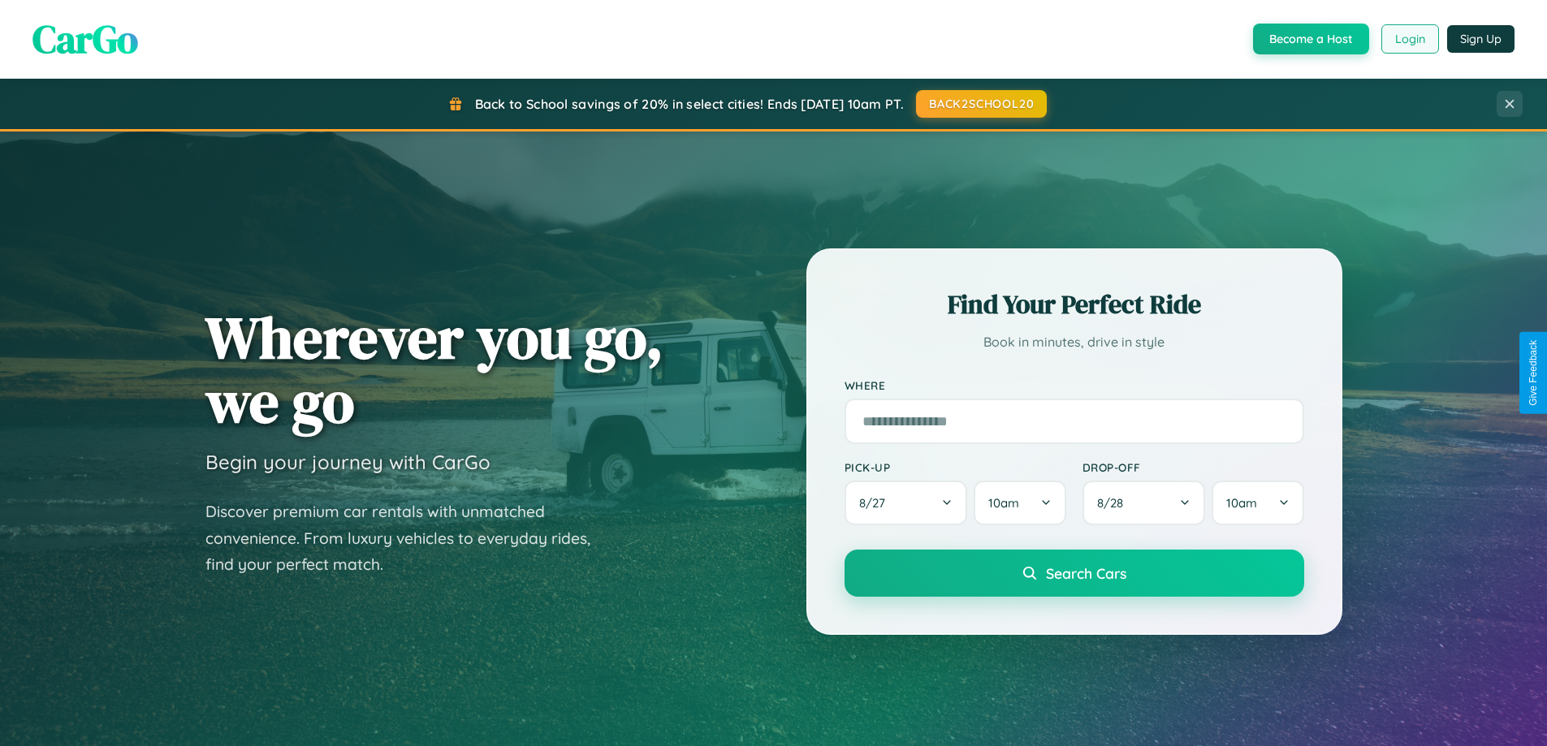 Image resolution: width=1547 pixels, height=746 pixels. What do you see at coordinates (434, 369) in the screenshot?
I see `h1: Wherever you go, we go` at bounding box center [434, 369].